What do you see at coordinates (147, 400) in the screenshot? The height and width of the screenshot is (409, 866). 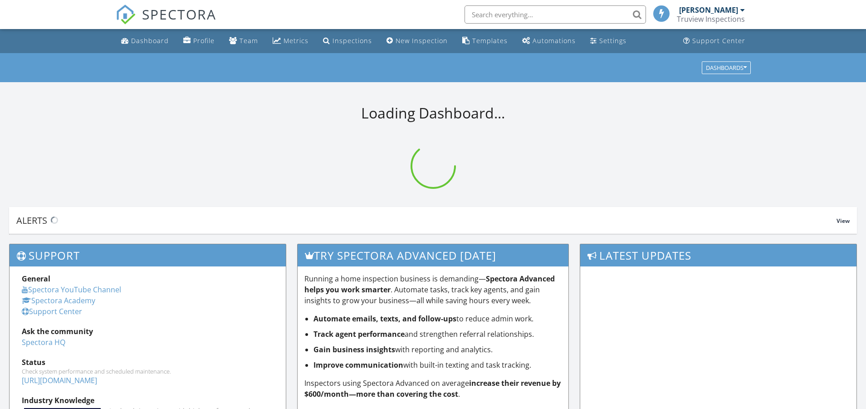 I see `div: Industry Knowledge` at bounding box center [147, 400].